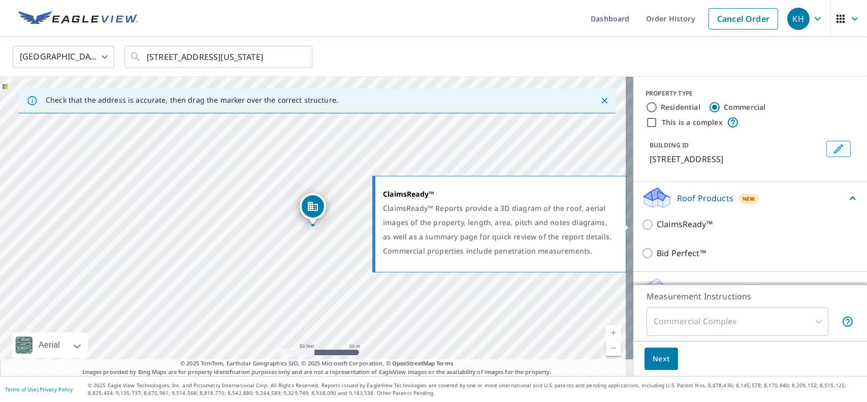 This screenshot has height=402, width=867. I want to click on span: New, so click(749, 199).